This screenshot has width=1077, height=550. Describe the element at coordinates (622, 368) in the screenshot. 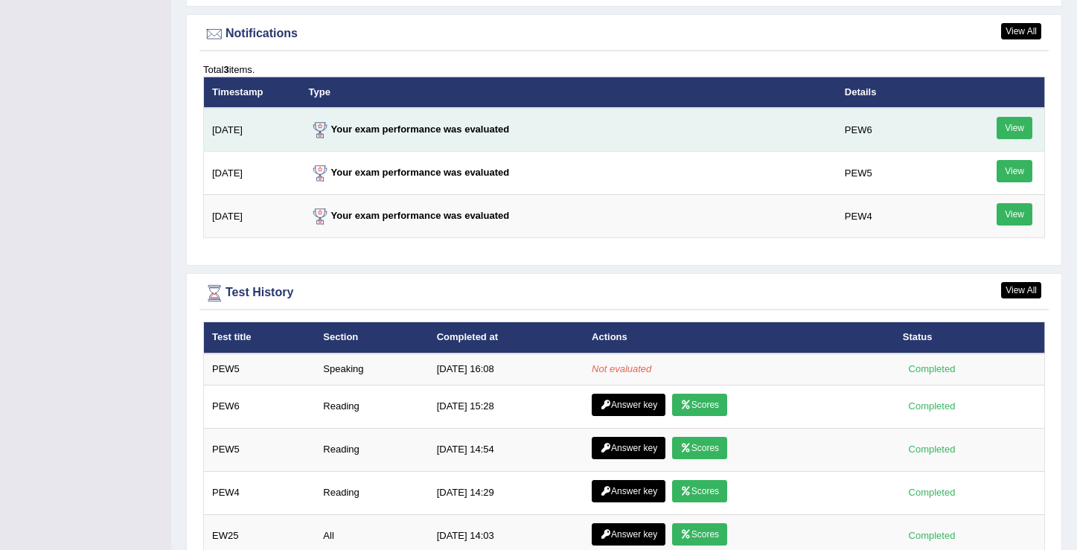

I see `em: Not evaluated` at that location.